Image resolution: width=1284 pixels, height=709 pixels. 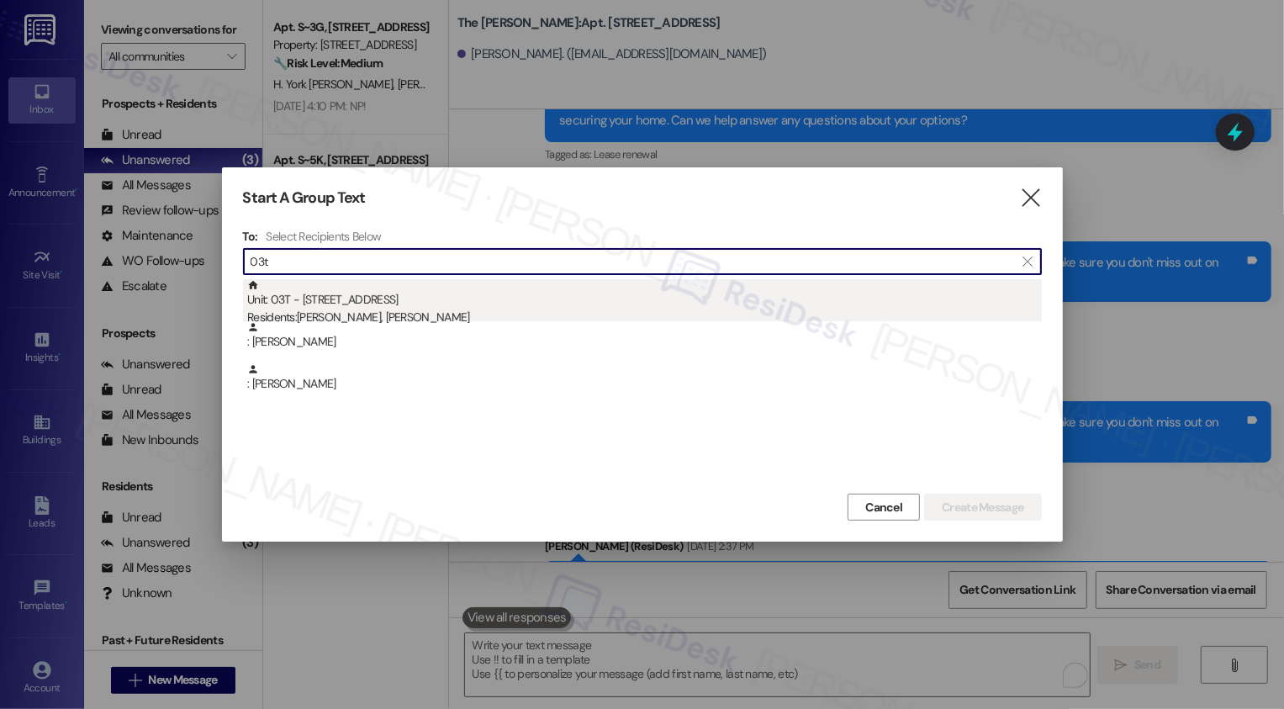 I want to click on button: Create Message, so click(x=982, y=507).